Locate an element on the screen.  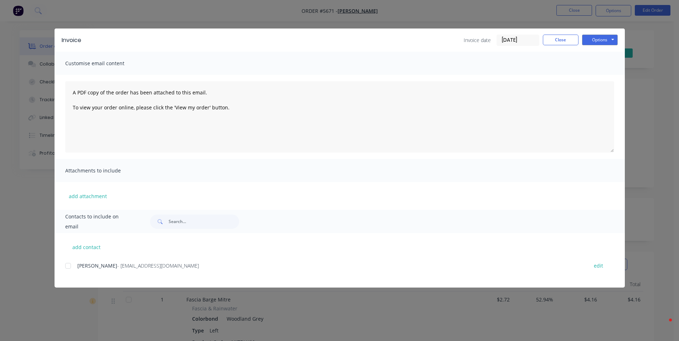
input: Search... is located at coordinates (204, 222).